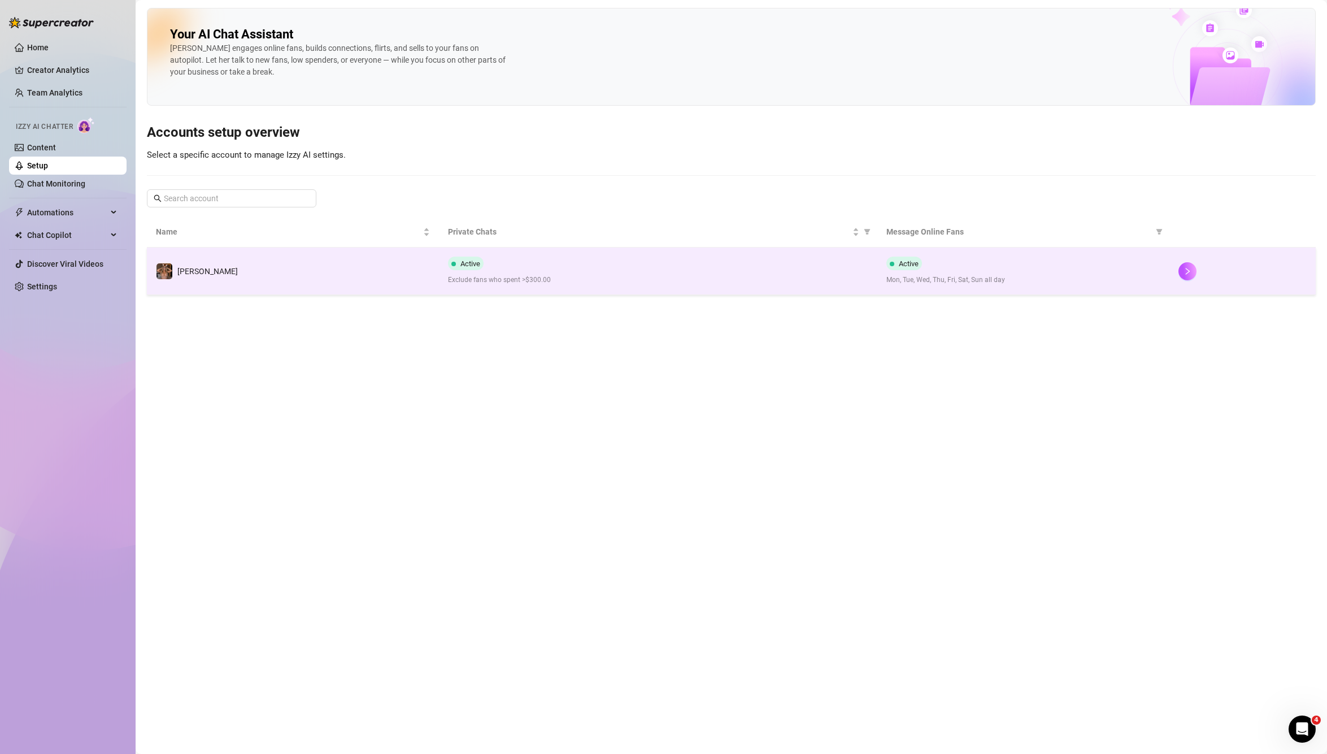 The width and height of the screenshot is (1327, 754). Describe the element at coordinates (38, 47) in the screenshot. I see `a: Home` at that location.